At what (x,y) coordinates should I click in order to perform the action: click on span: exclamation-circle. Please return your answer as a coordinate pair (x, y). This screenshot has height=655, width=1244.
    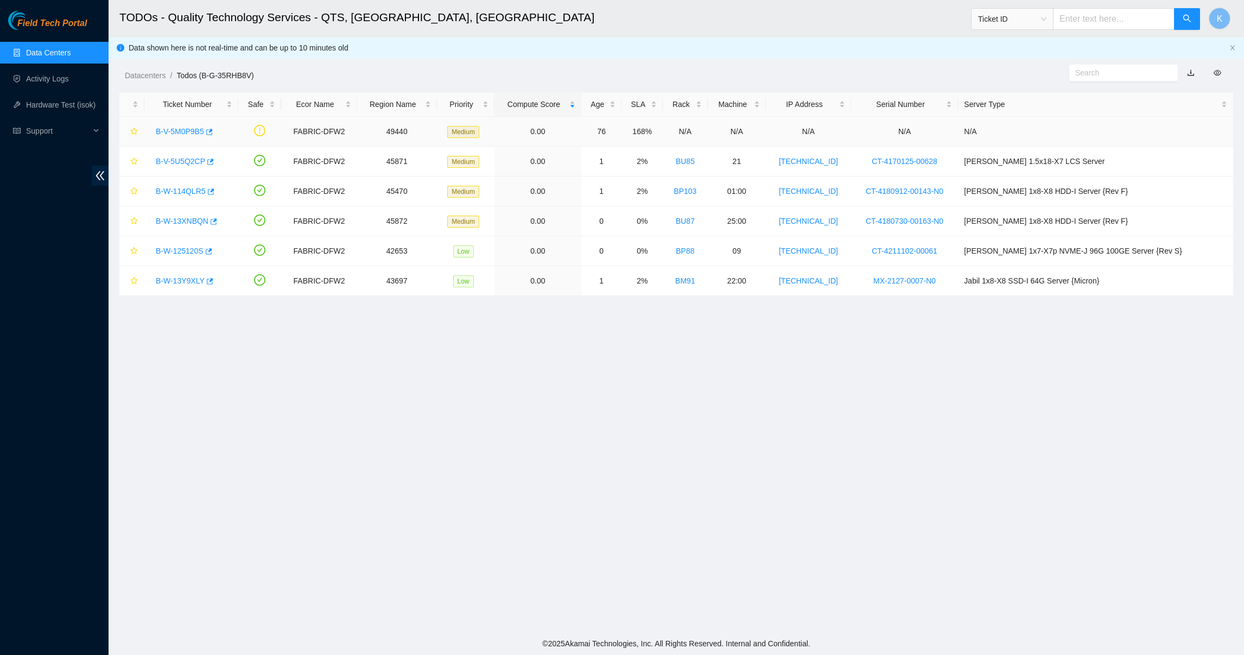
    Looking at the image, I should click on (260, 130).